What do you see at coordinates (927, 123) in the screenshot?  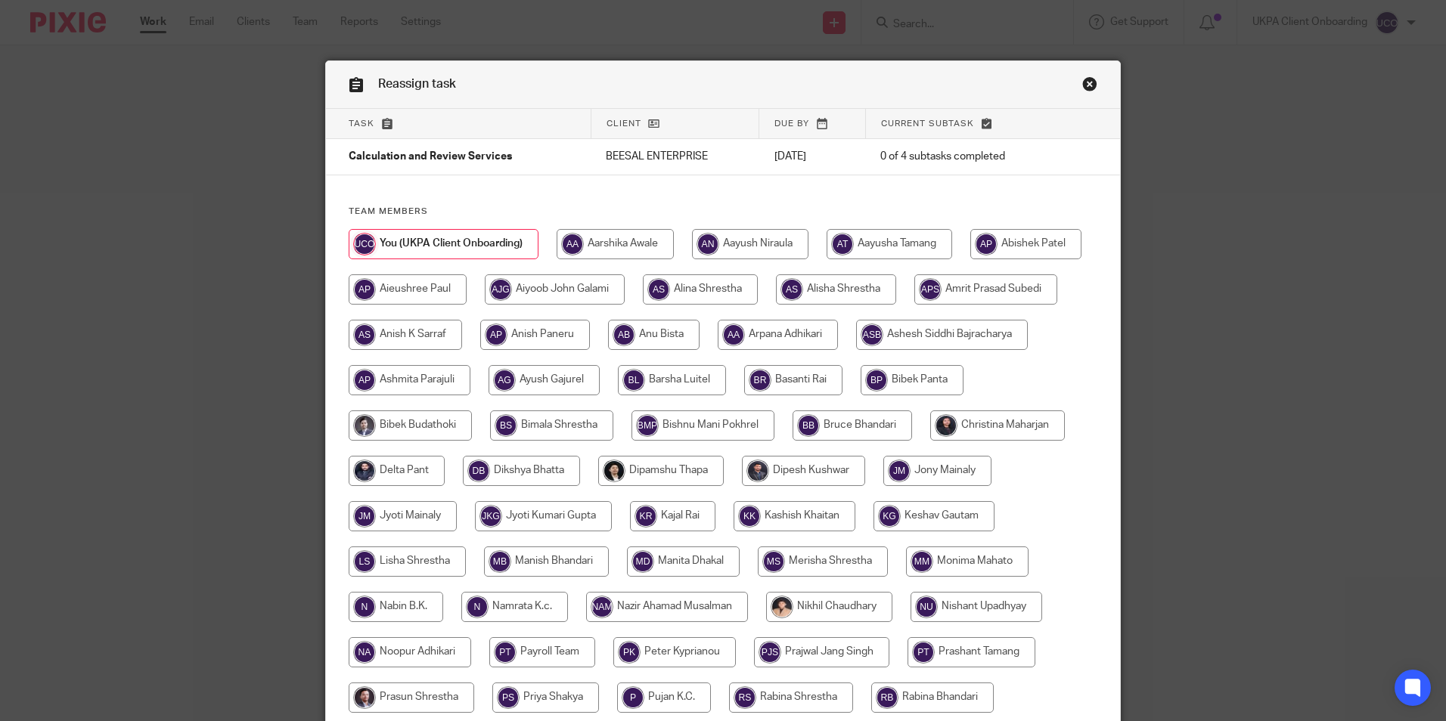 I see `span: Current subtask` at bounding box center [927, 123].